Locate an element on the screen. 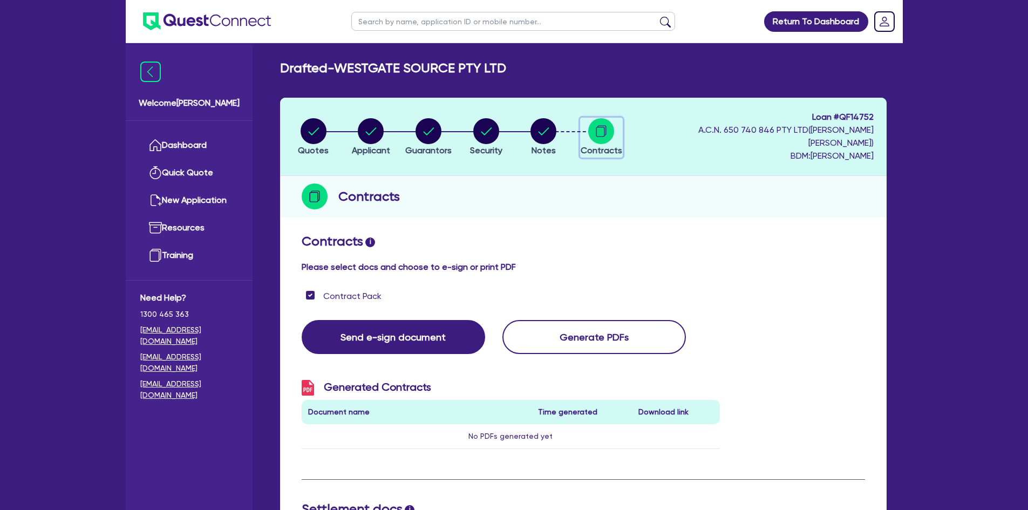  img: resources is located at coordinates (155, 228).